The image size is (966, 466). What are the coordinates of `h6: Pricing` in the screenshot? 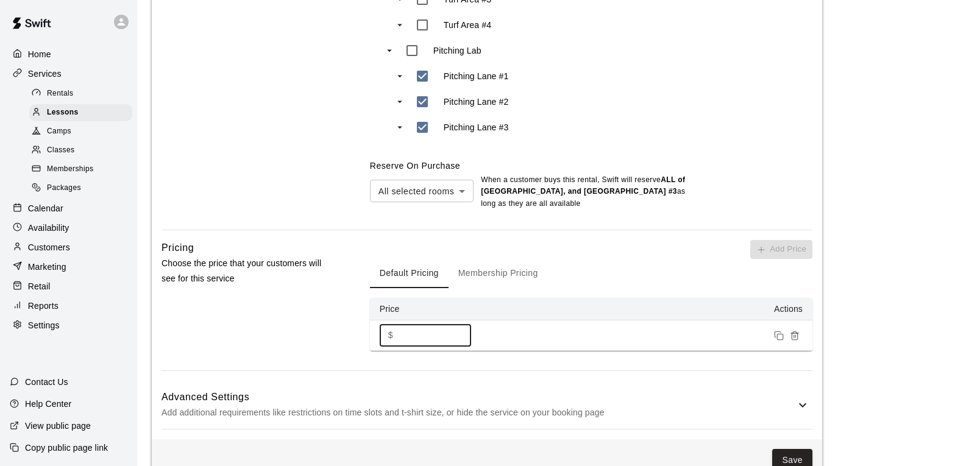 It's located at (177, 248).